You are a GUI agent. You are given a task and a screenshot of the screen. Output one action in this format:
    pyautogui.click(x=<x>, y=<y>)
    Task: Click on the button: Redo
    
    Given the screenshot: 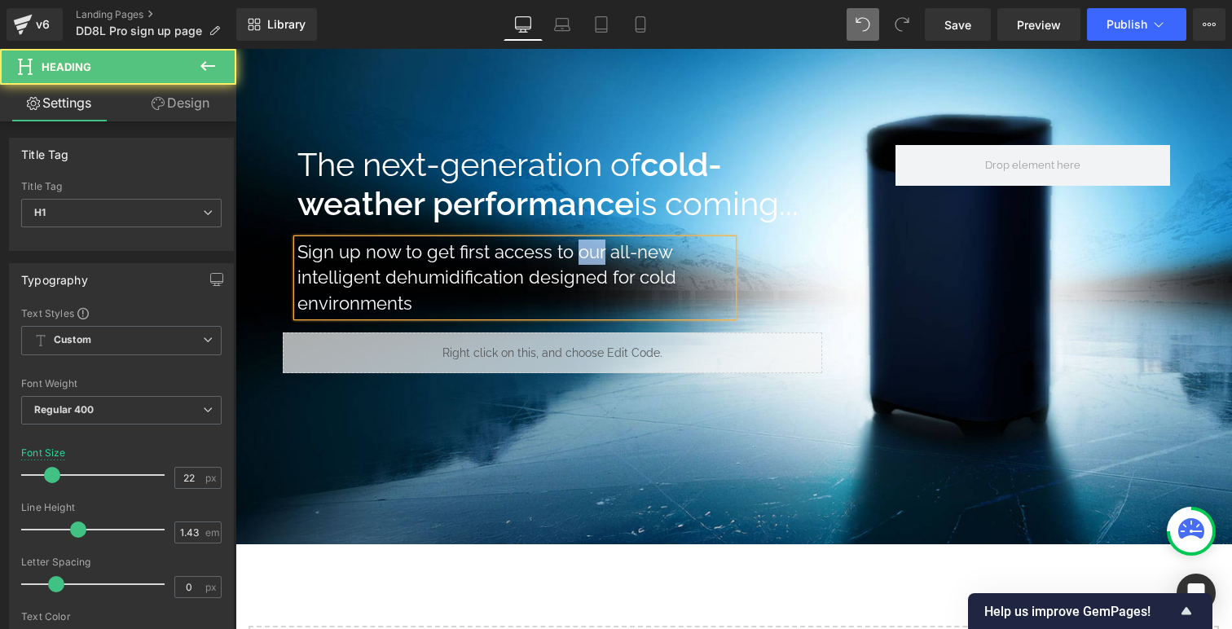 What is the action you would take?
    pyautogui.click(x=902, y=24)
    